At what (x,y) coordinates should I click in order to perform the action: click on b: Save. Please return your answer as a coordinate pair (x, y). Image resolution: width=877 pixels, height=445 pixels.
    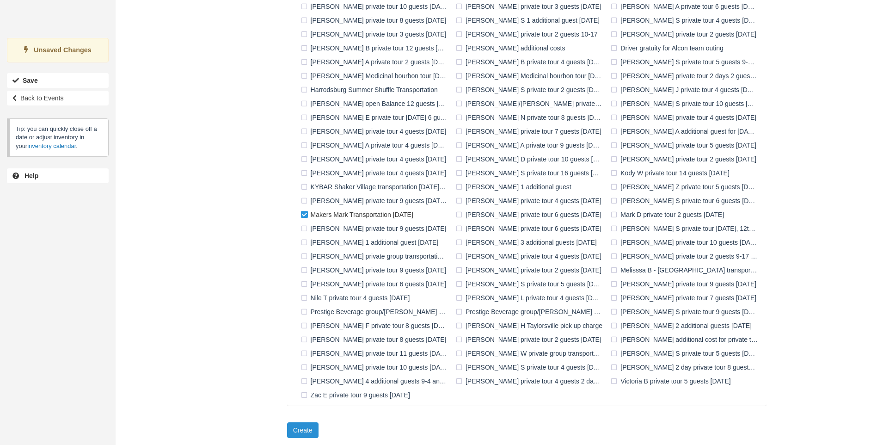
    Looking at the image, I should click on (30, 80).